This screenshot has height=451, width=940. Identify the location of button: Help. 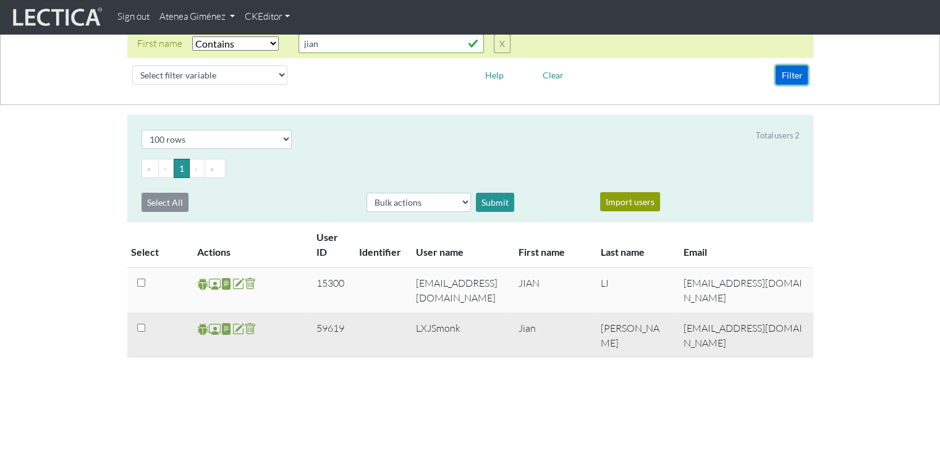
(494, 75).